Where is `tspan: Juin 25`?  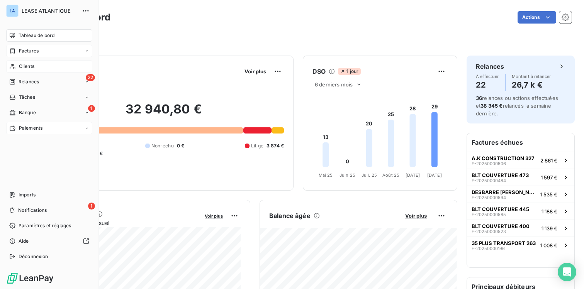 tspan: Juin 25 is located at coordinates (347, 175).